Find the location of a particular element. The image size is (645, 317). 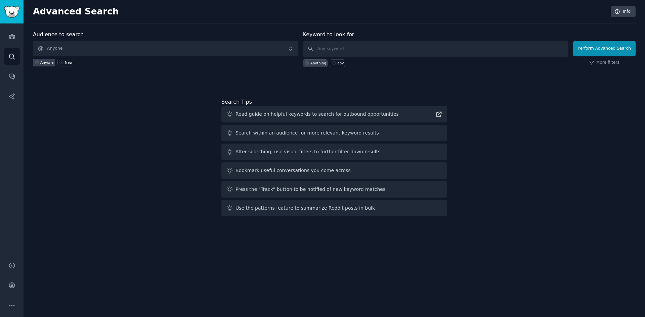

img: GummySearch logo is located at coordinates (12, 12).